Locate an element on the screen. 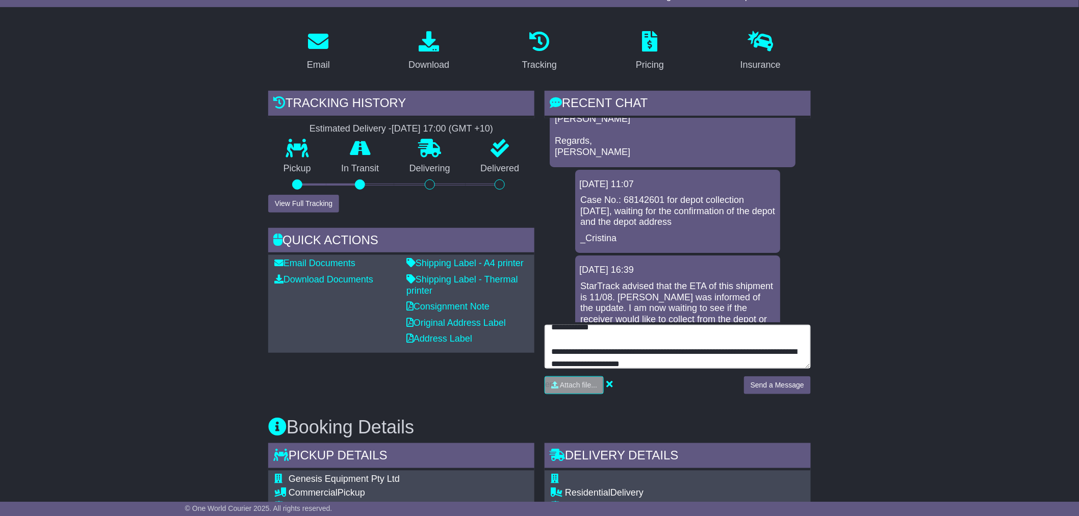 The image size is (1079, 516). a: Shipping Label - Thermal printer is located at coordinates (462, 285).